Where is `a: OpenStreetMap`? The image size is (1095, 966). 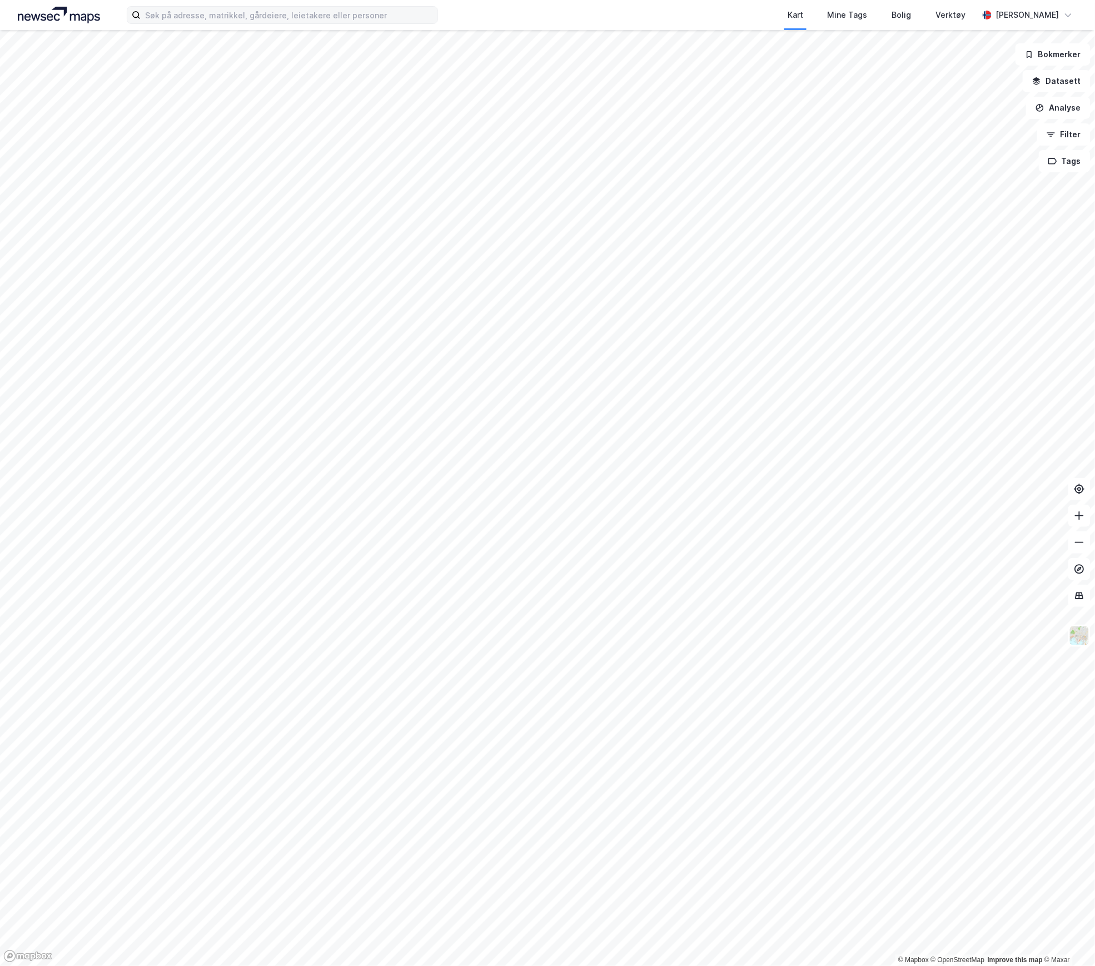
a: OpenStreetMap is located at coordinates (957, 960).